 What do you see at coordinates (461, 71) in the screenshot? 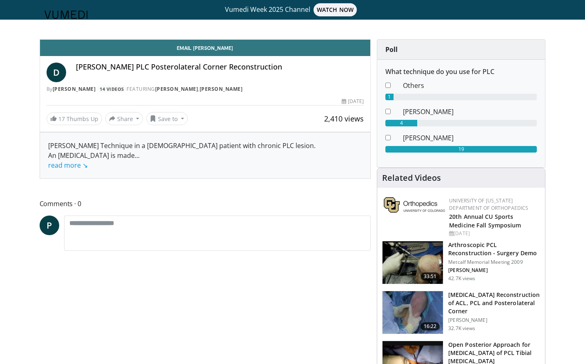
I see `h6: What technique do you use for PLC` at bounding box center [461, 71].